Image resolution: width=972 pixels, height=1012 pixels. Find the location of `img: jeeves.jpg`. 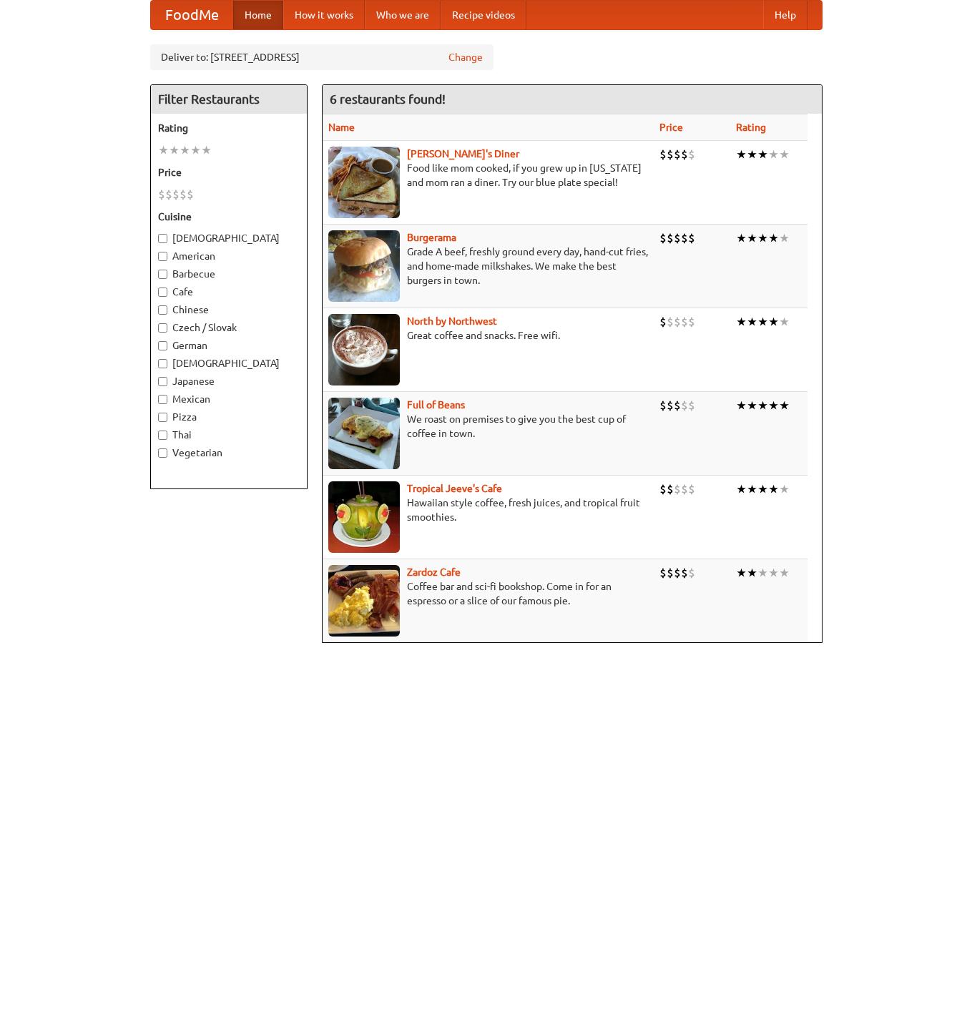

img: jeeves.jpg is located at coordinates (364, 517).